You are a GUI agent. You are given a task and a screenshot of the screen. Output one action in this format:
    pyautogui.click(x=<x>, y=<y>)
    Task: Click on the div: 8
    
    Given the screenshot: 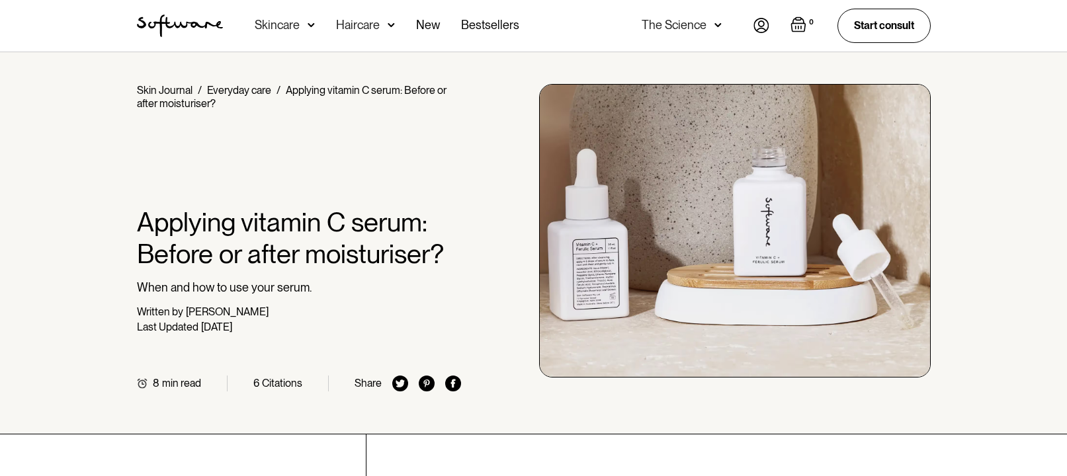 What is the action you would take?
    pyautogui.click(x=156, y=383)
    